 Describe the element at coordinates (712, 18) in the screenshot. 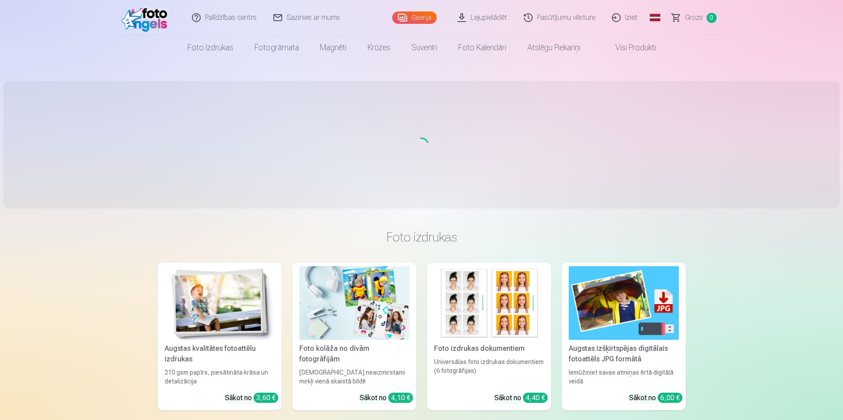

I see `span: 0` at that location.